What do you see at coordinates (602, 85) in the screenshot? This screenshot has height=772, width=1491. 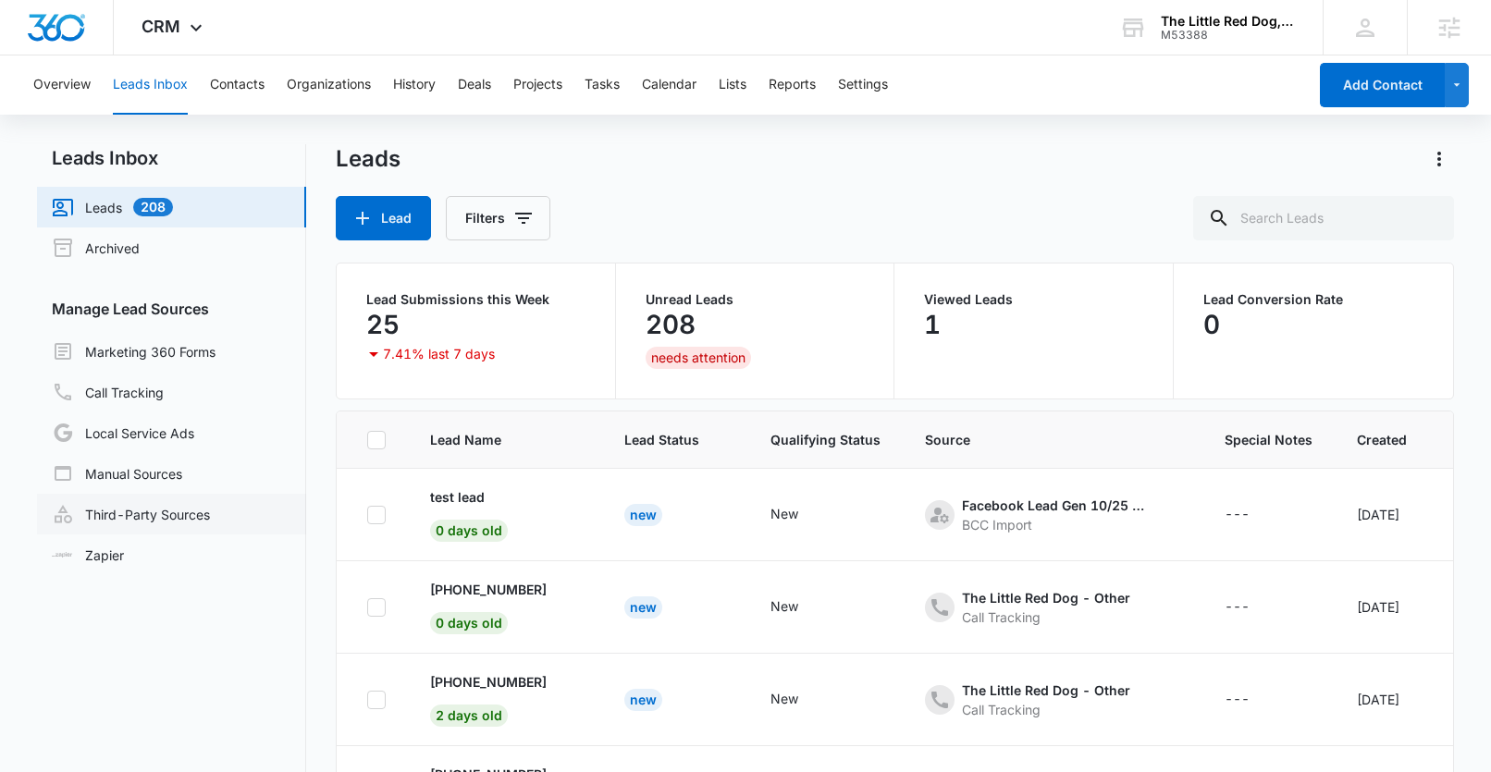 I see `button: Tasks` at bounding box center [602, 85].